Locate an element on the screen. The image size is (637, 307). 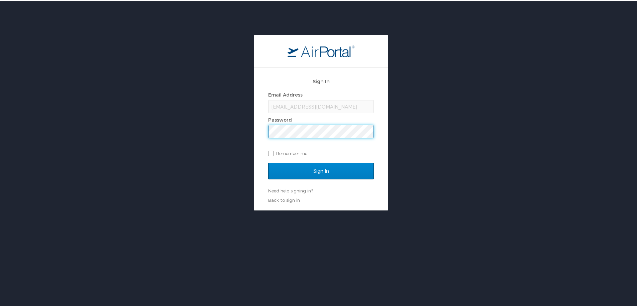
label: Password is located at coordinates (280, 118).